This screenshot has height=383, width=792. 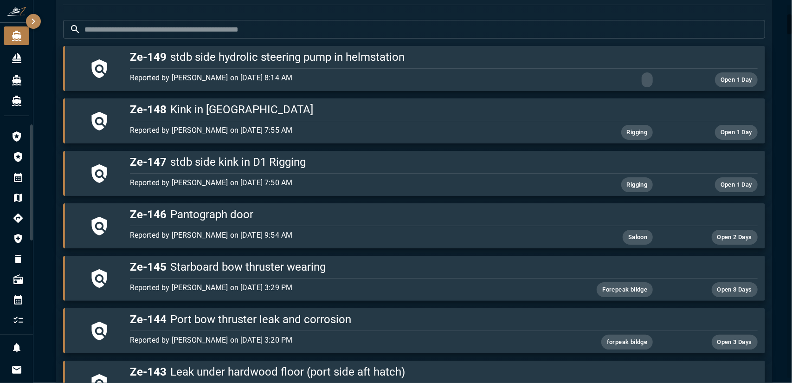 What do you see at coordinates (18, 198) in the screenshot?
I see `div: Trip Log` at bounding box center [18, 198].